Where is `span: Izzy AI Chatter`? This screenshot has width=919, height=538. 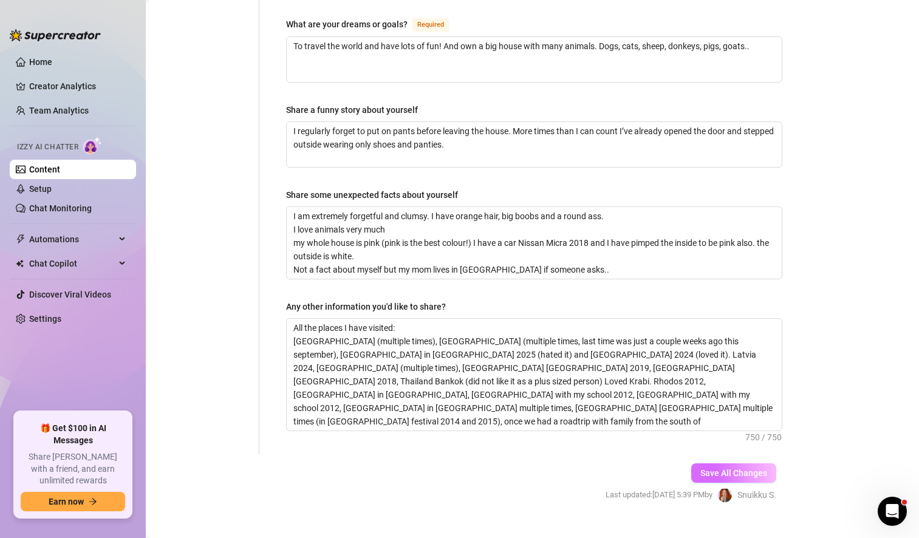
span: Izzy AI Chatter is located at coordinates (47, 147).